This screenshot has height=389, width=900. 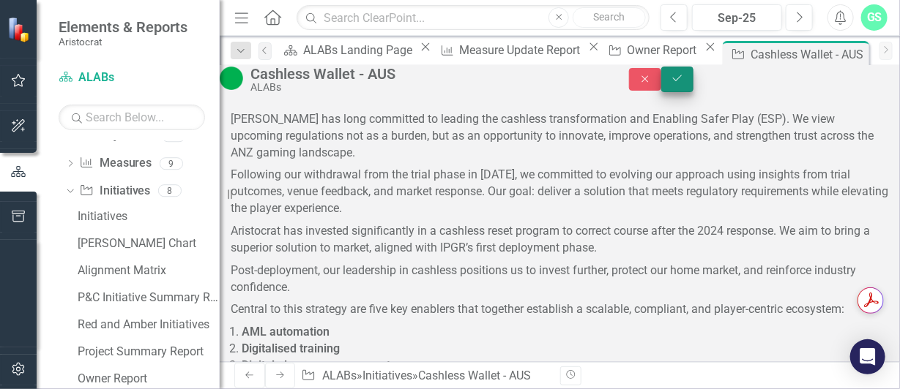 What do you see at coordinates (736, 18) in the screenshot?
I see `div: Sep-25` at bounding box center [736, 18].